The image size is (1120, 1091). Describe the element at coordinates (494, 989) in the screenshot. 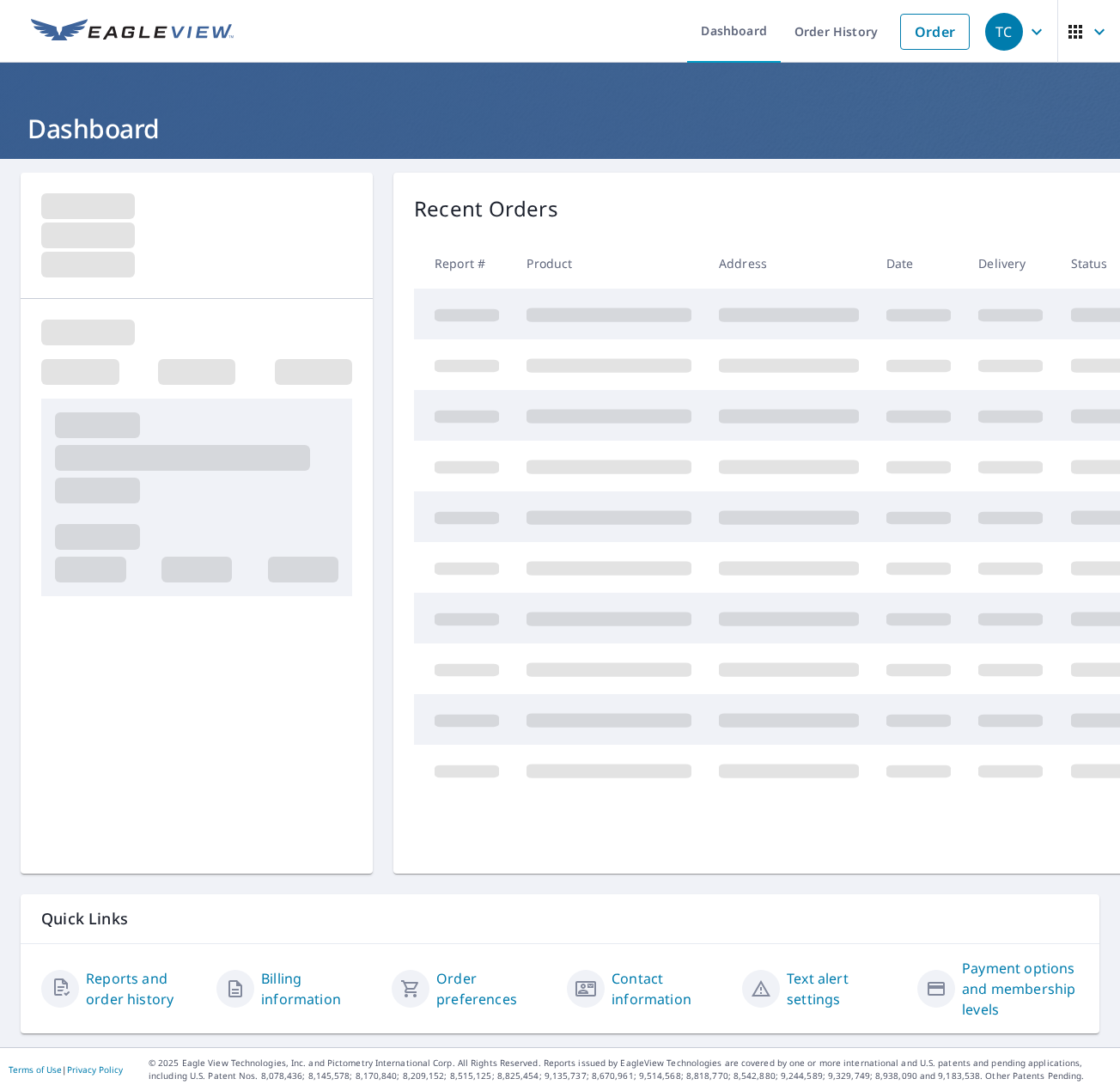

I see `a: Order preferences` at that location.